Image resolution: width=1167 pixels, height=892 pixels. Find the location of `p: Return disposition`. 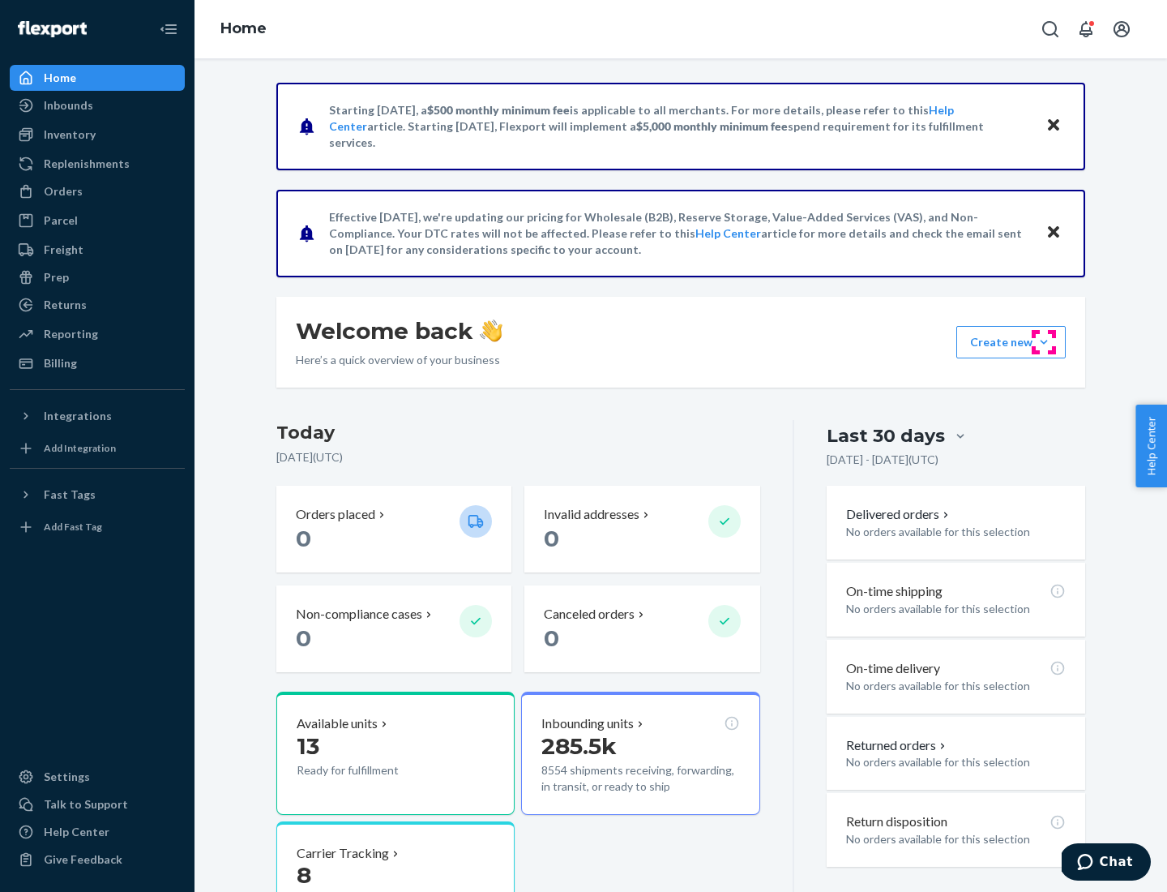

p: Return disposition is located at coordinates (897, 821).